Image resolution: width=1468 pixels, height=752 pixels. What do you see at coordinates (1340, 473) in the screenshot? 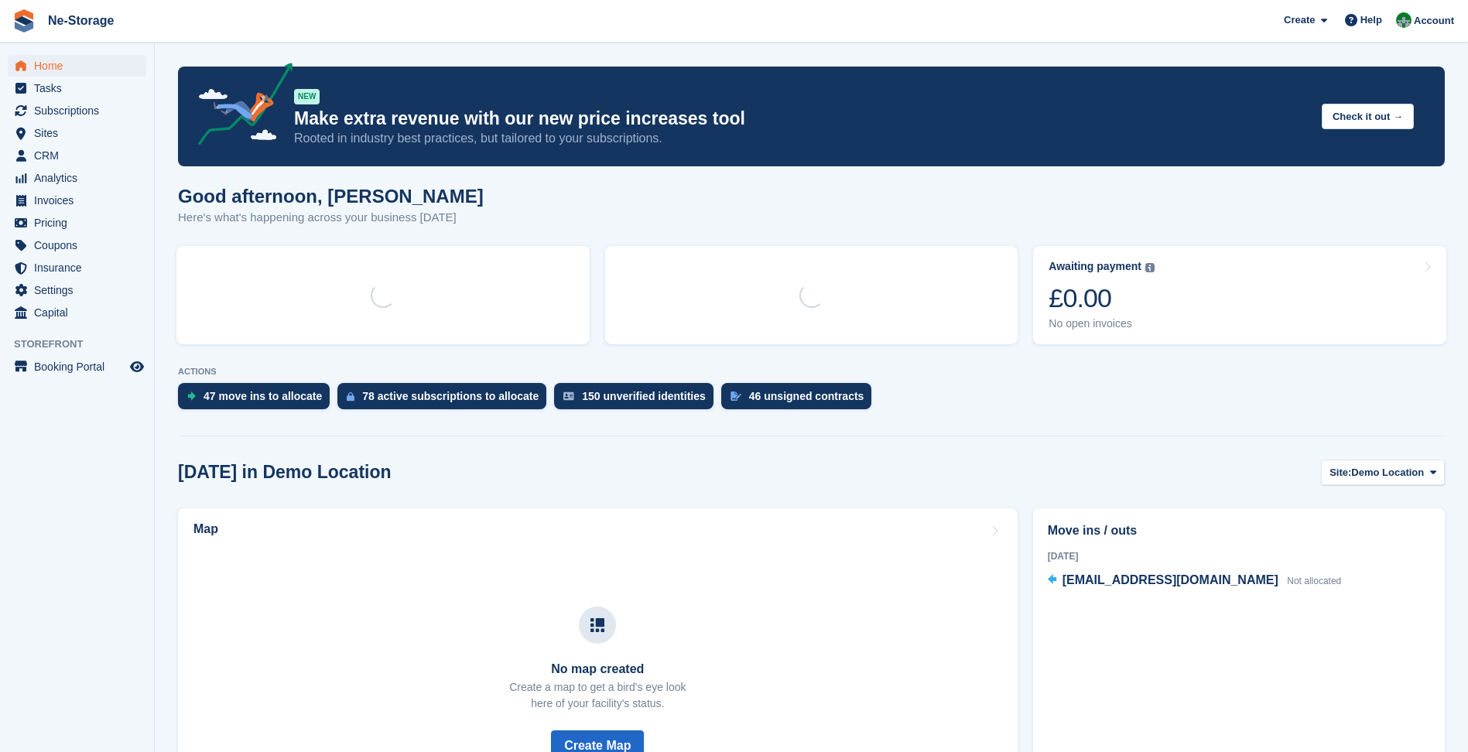
I see `span: Site:` at bounding box center [1340, 473].